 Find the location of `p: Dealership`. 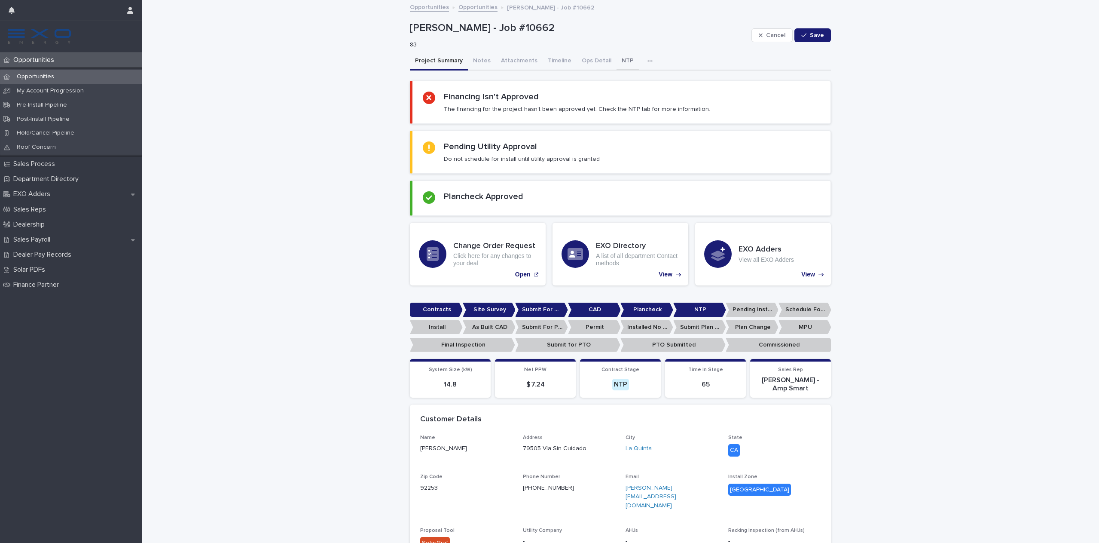

p: Dealership is located at coordinates (31, 224).